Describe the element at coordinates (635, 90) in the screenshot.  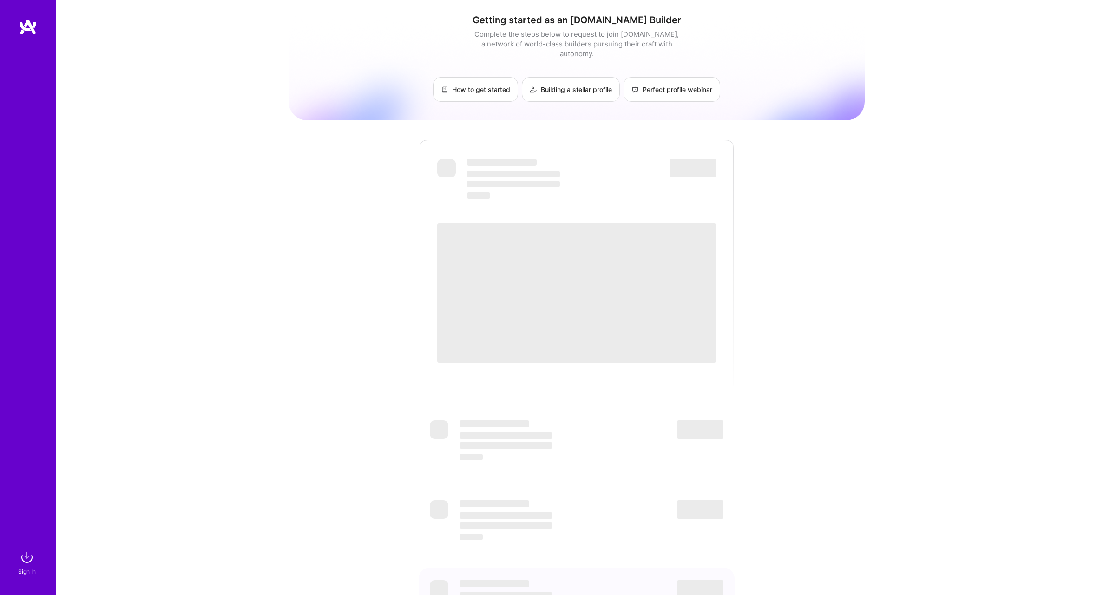
I see `img: Perfect profile webinar` at that location.